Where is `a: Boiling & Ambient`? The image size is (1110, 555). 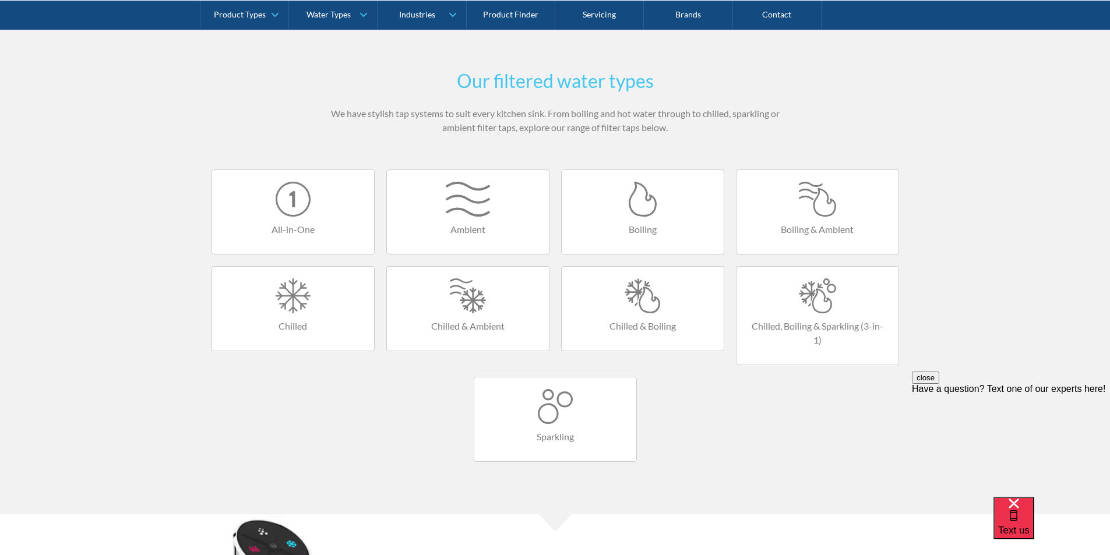
a: Boiling & Ambient is located at coordinates (818, 212).